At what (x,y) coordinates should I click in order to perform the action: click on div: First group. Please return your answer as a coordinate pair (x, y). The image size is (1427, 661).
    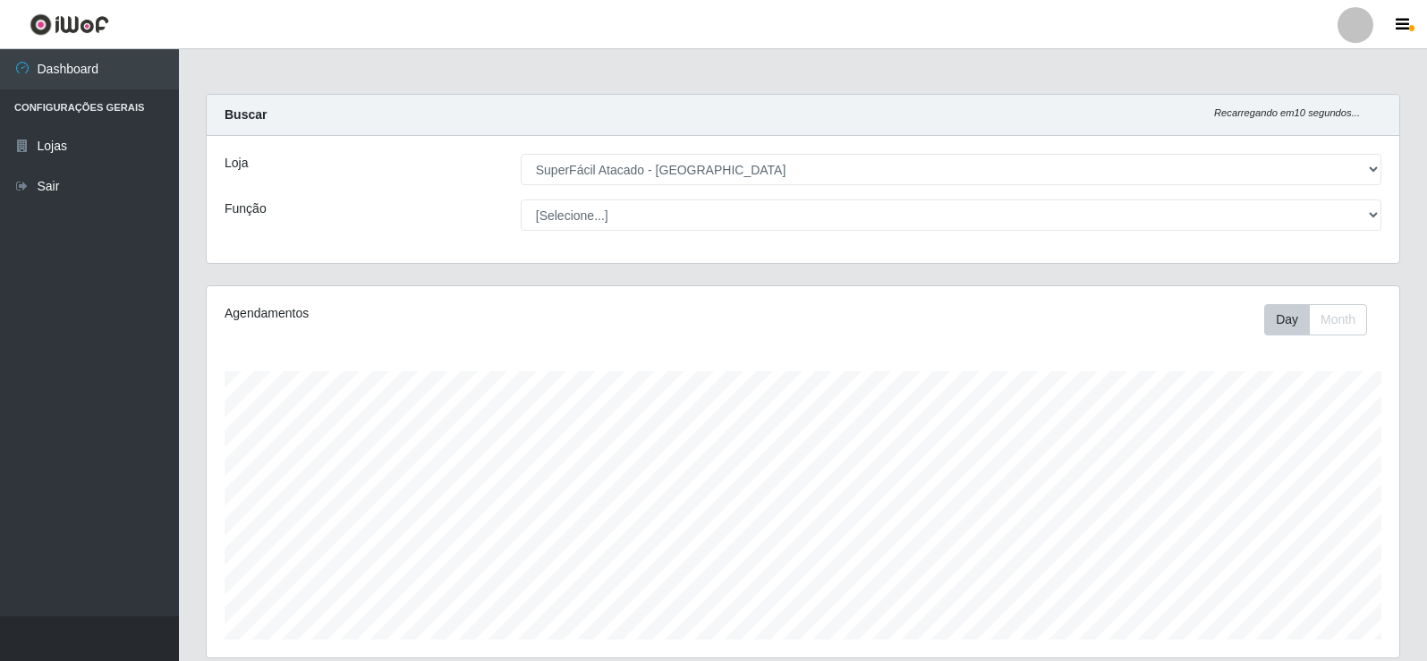
    Looking at the image, I should click on (1315, 319).